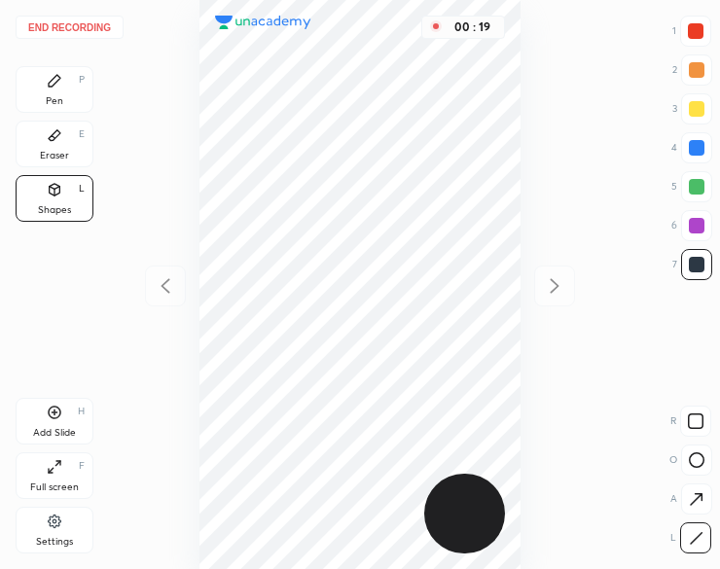 Image resolution: width=720 pixels, height=569 pixels. What do you see at coordinates (81, 412) in the screenshot?
I see `div: H` at bounding box center [81, 412].